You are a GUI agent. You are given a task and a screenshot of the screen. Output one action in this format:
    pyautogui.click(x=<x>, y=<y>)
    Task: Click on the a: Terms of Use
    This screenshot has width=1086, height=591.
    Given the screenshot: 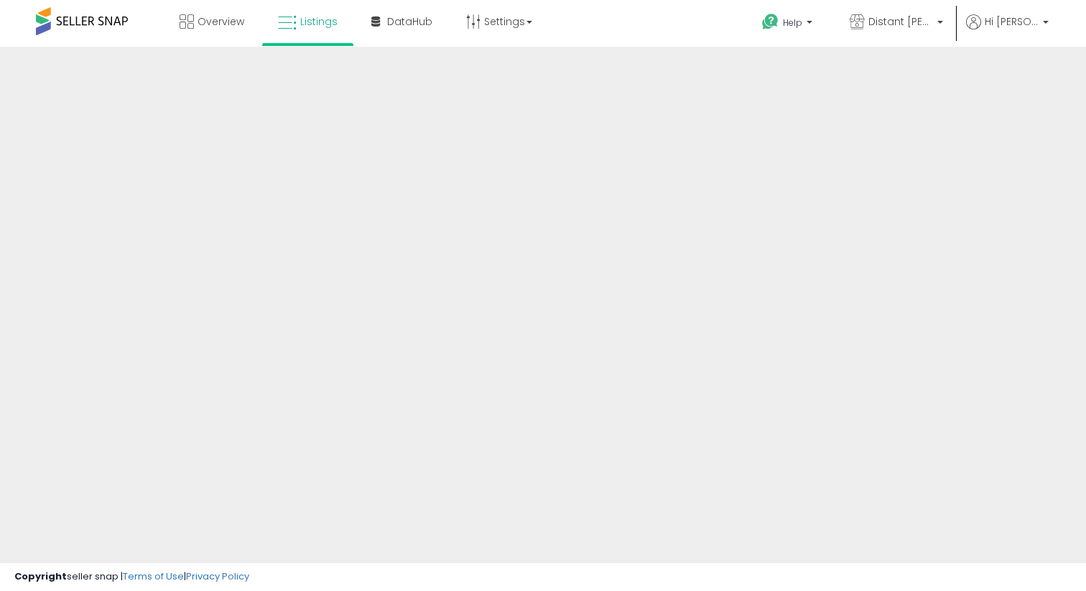 What is the action you would take?
    pyautogui.click(x=153, y=576)
    